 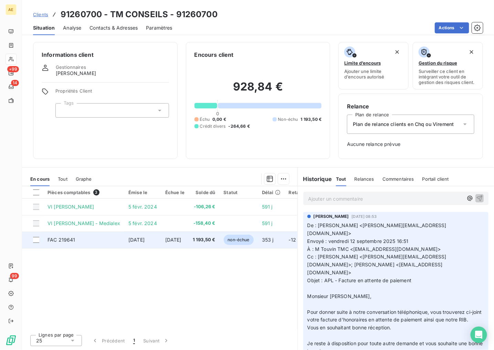 I want to click on span: FAC 219641, so click(x=61, y=240).